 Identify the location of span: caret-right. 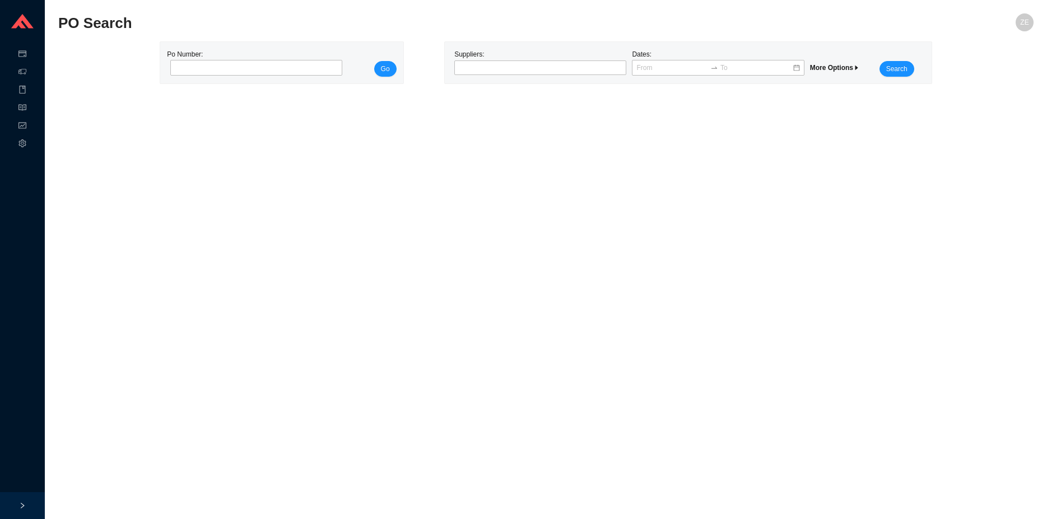
(857, 68).